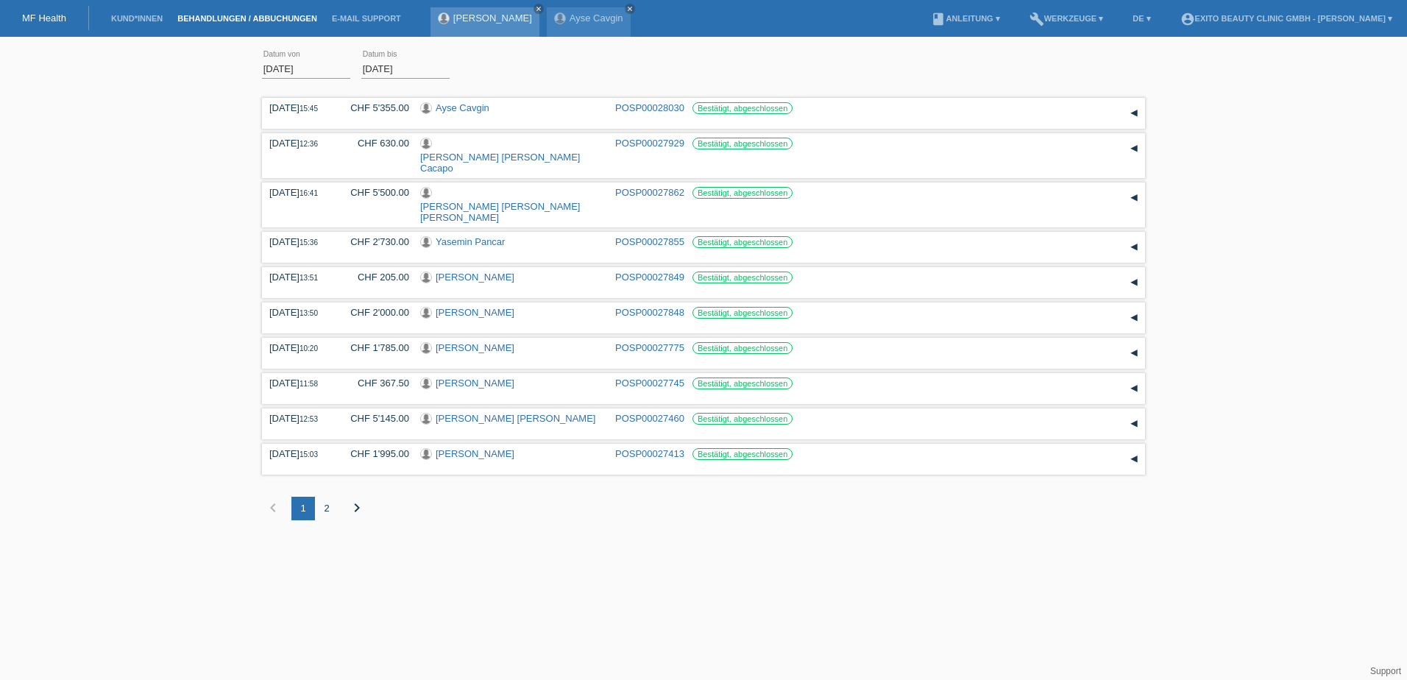 The height and width of the screenshot is (680, 1407). I want to click on i: build, so click(1037, 19).